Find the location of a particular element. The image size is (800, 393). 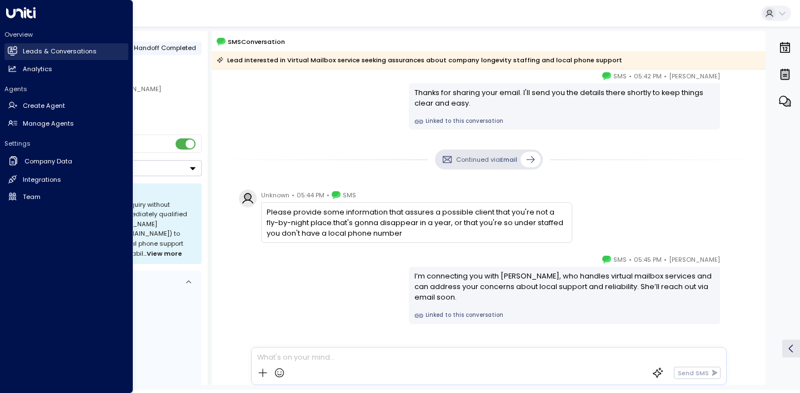

a: Manage Agents is located at coordinates (66, 123).